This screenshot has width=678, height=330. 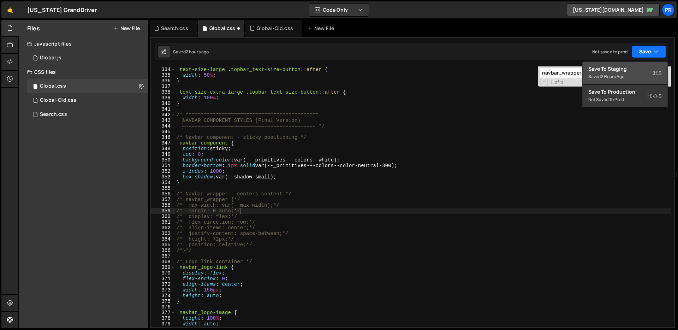 What do you see at coordinates (163, 70) in the screenshot?
I see `div: 334` at bounding box center [163, 70].